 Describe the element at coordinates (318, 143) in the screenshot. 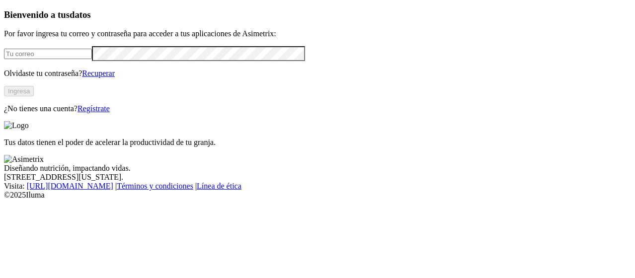

I see `p: Tus datos tienen el poder de acelerar la productividad de tu granja.` at that location.